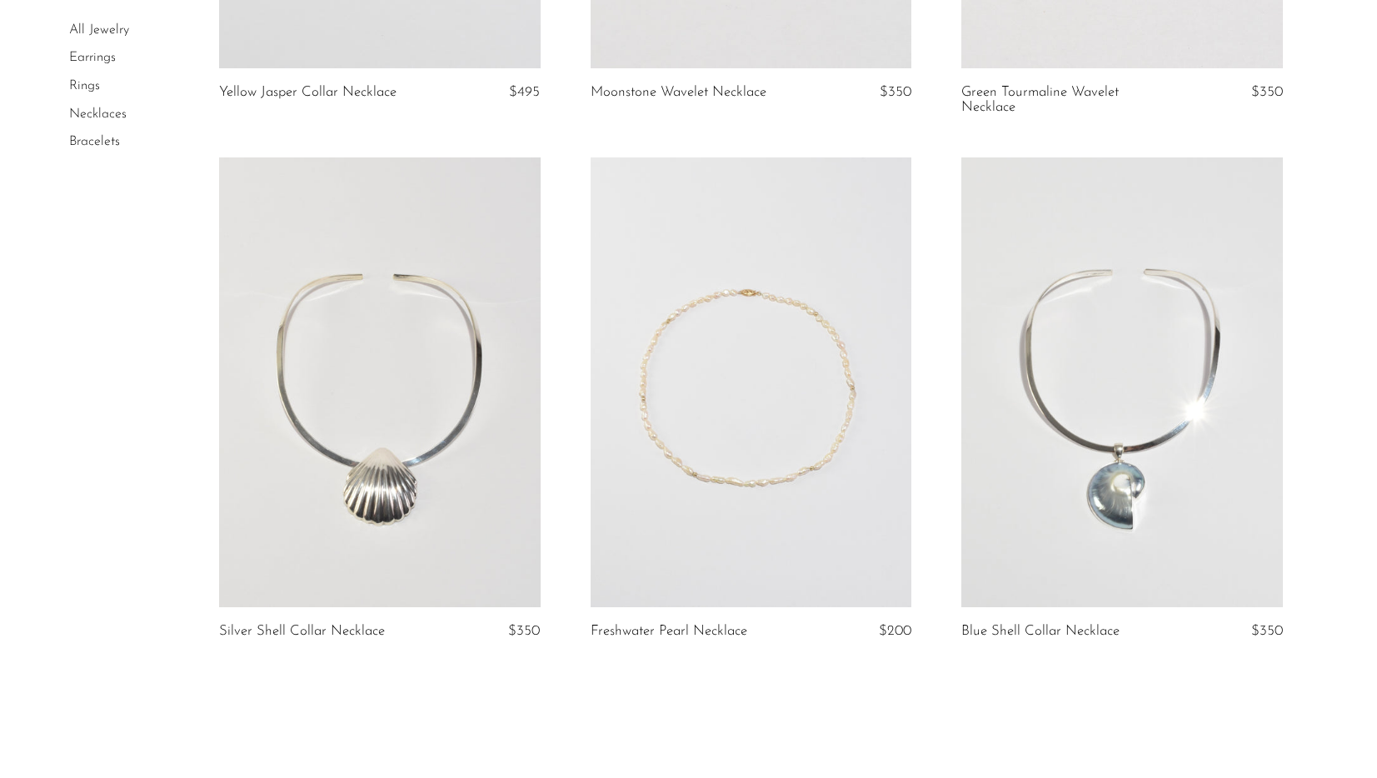 This screenshot has width=1377, height=778. Describe the element at coordinates (1069, 100) in the screenshot. I see `a: Green Tourmaline Wavelet Necklace` at that location.